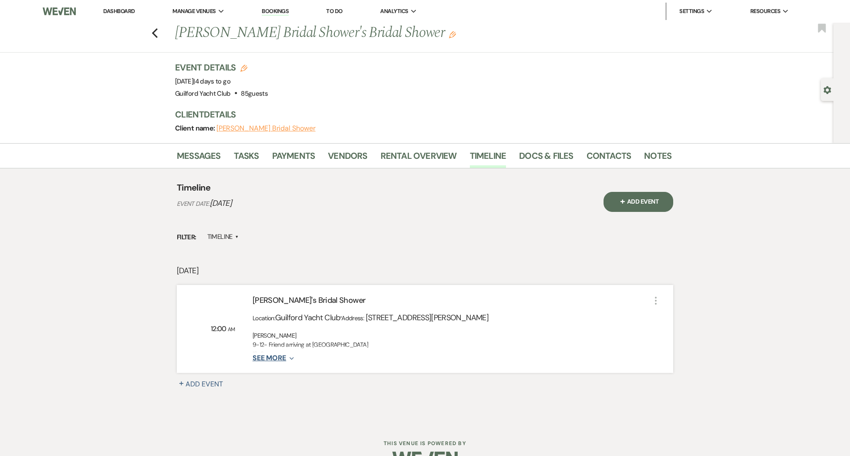  Describe the element at coordinates (119, 11) in the screenshot. I see `a: Dashboard` at that location.